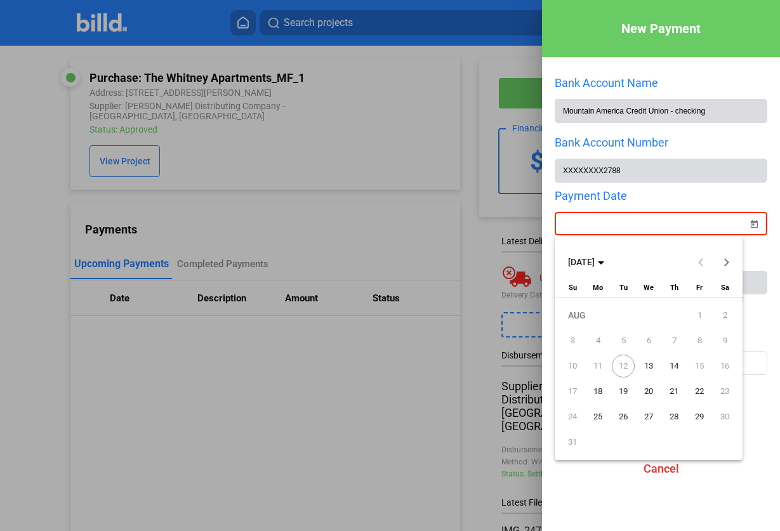  I want to click on button: Next month, so click(726, 262).